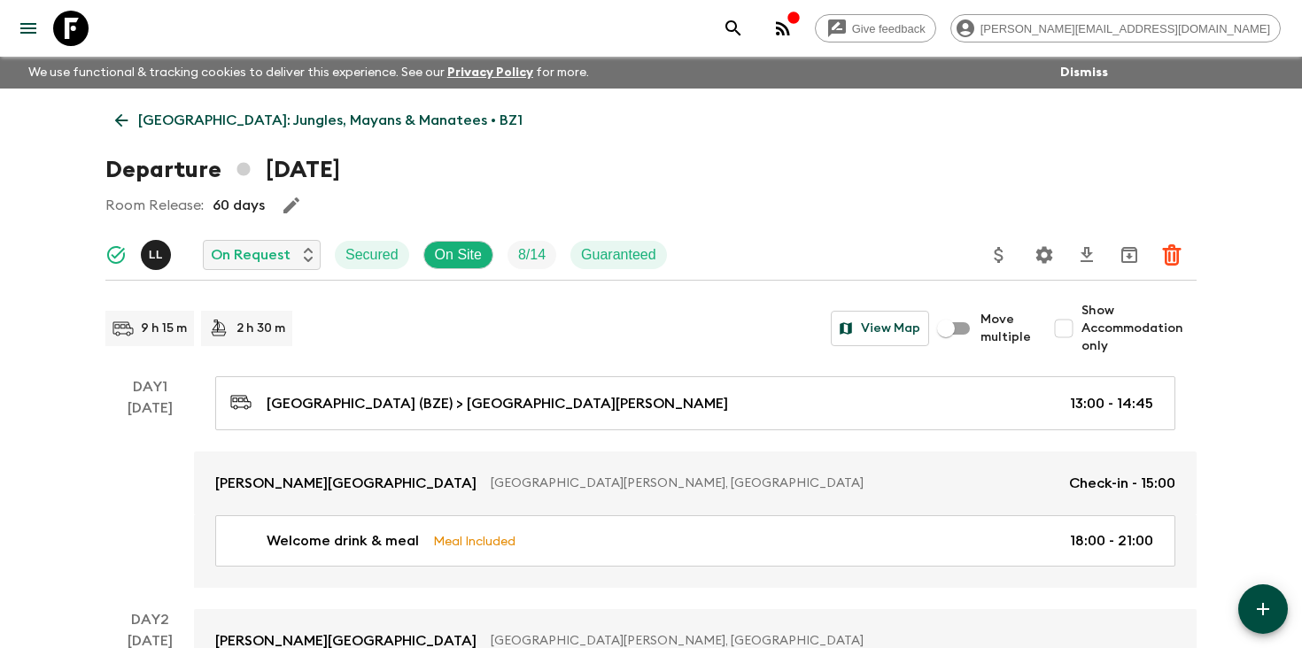  Describe the element at coordinates (474, 541) in the screenshot. I see `p: Meal Included` at that location.